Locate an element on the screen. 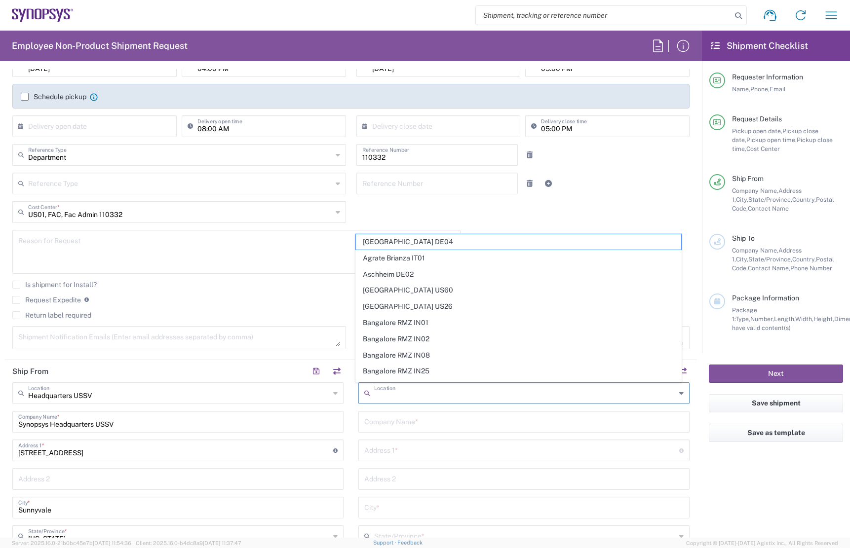  button: Save shipment is located at coordinates (776, 403).